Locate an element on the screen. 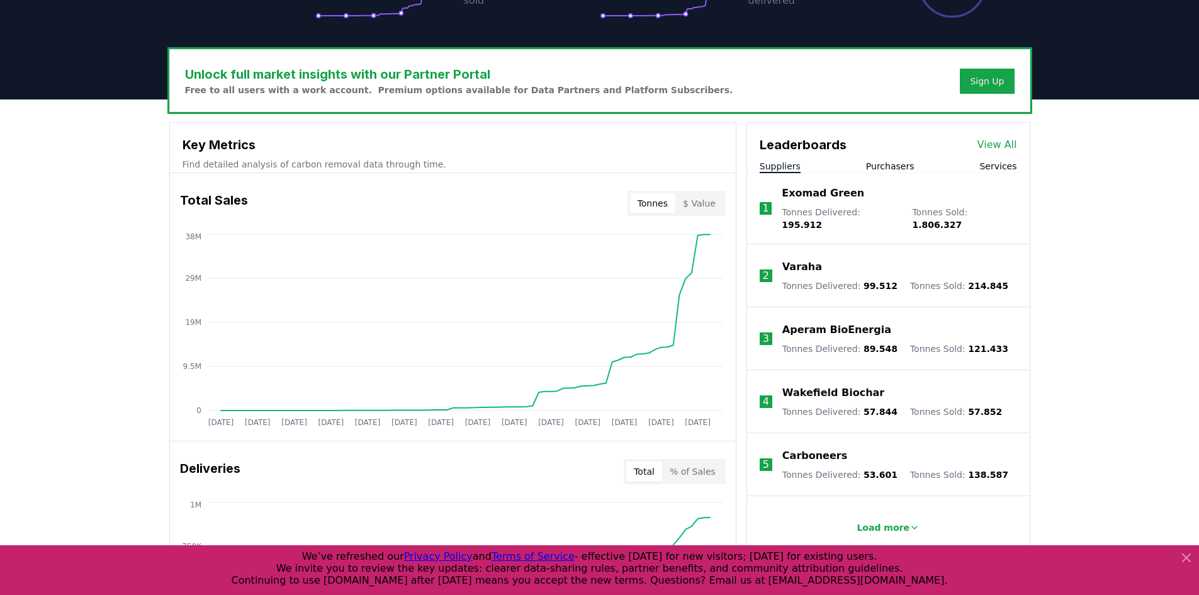 This screenshot has width=1199, height=595. button: % of Sales is located at coordinates (692, 471).